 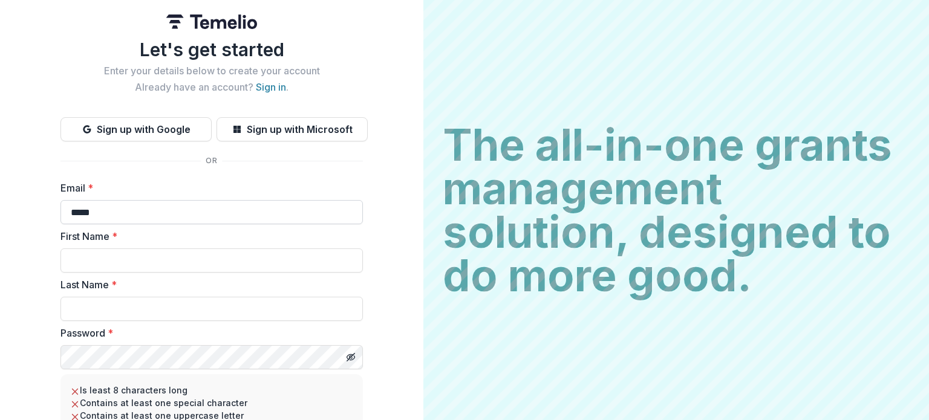 What do you see at coordinates (212, 71) in the screenshot?
I see `h2: Enter your details below to create your account` at bounding box center [212, 71].